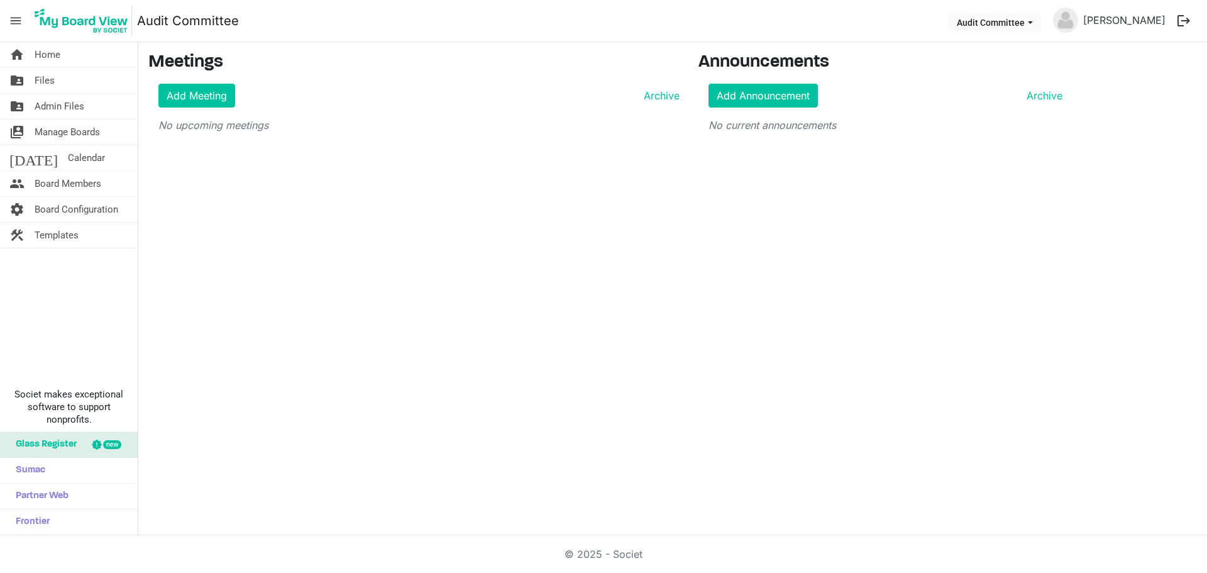  What do you see at coordinates (1184, 21) in the screenshot?
I see `button: logout` at bounding box center [1184, 21].